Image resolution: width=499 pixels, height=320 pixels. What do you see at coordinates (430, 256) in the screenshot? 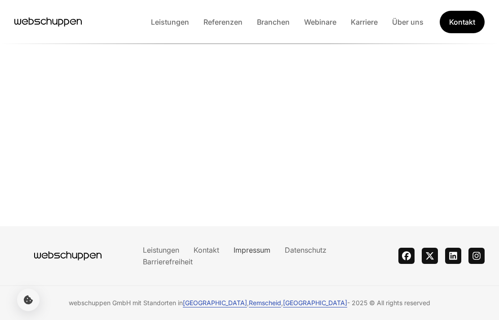
I see `a: twitter` at bounding box center [430, 256].